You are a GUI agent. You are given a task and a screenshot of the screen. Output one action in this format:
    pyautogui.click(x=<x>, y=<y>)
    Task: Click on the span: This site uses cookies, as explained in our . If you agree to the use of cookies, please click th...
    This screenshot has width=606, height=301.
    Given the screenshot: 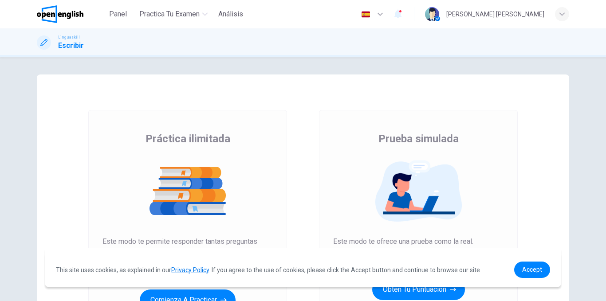 What is the action you would take?
    pyautogui.click(x=269, y=270)
    